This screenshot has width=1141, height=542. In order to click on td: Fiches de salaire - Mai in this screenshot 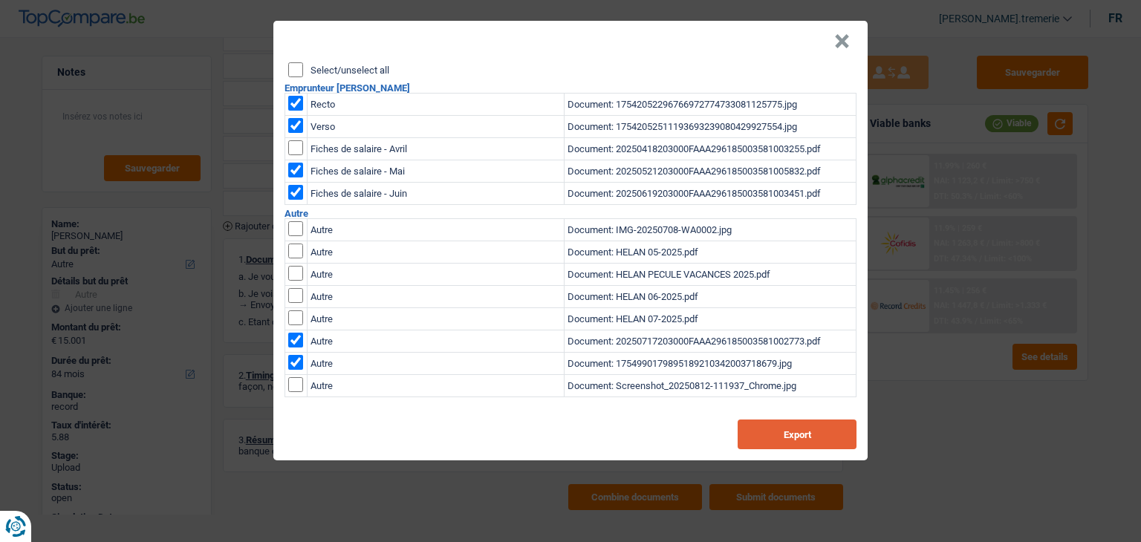, I will do `click(436, 172)`.